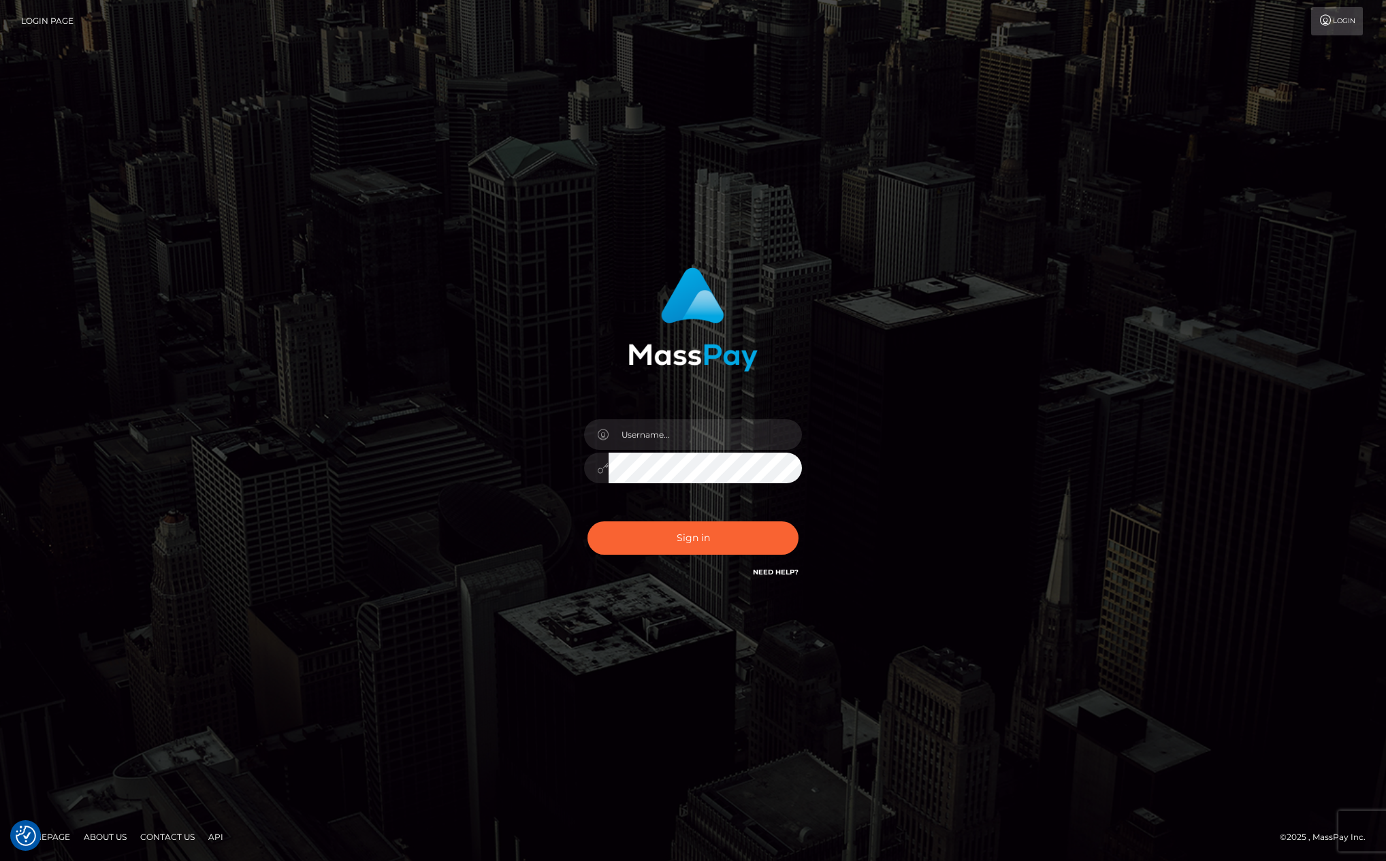 The image size is (1386, 861). Describe the element at coordinates (693, 538) in the screenshot. I see `button: Sign in` at that location.